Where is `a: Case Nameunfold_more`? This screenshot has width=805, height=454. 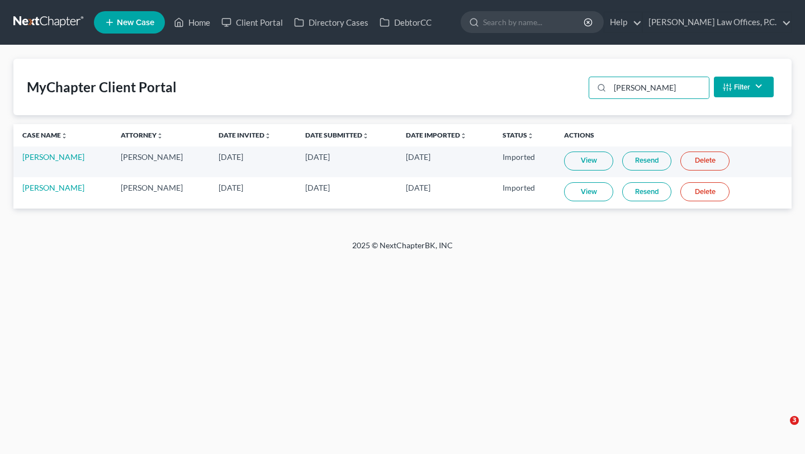
a: Case Nameunfold_more is located at coordinates (45, 135).